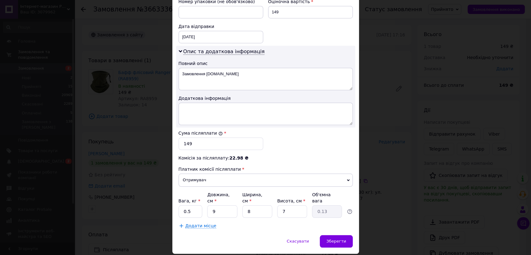  Describe the element at coordinates (239, 158) in the screenshot. I see `span: 22.98 ₴` at that location.